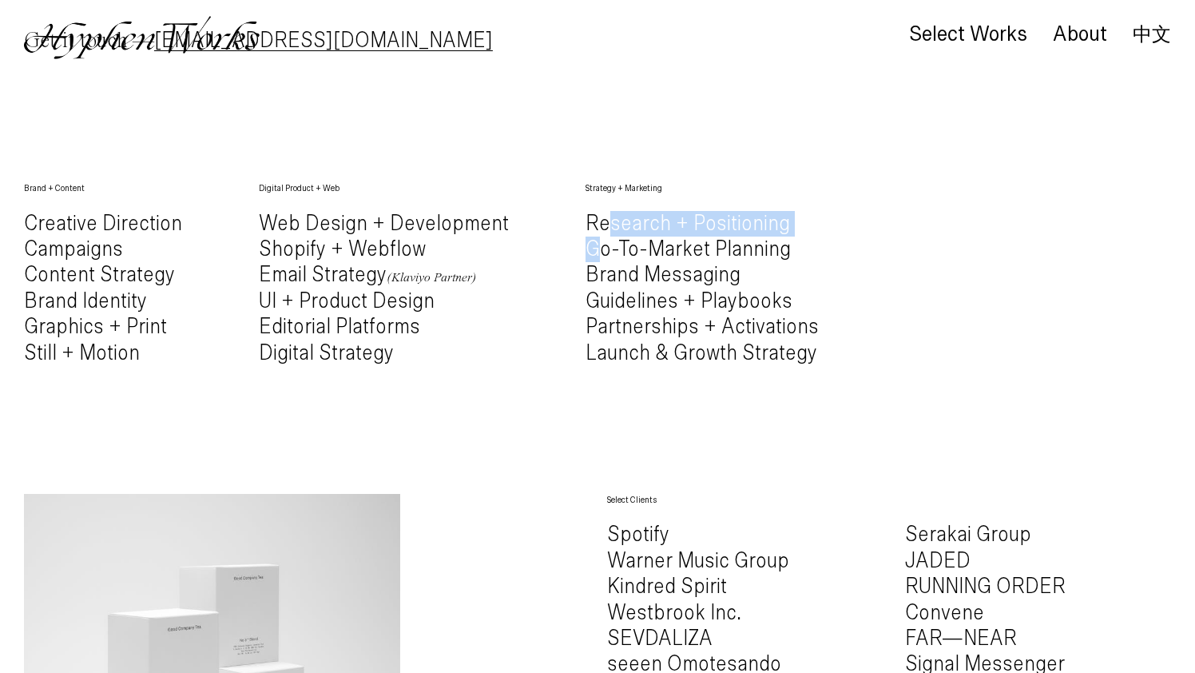  What do you see at coordinates (1080, 35) in the screenshot?
I see `a: About` at bounding box center [1080, 35].